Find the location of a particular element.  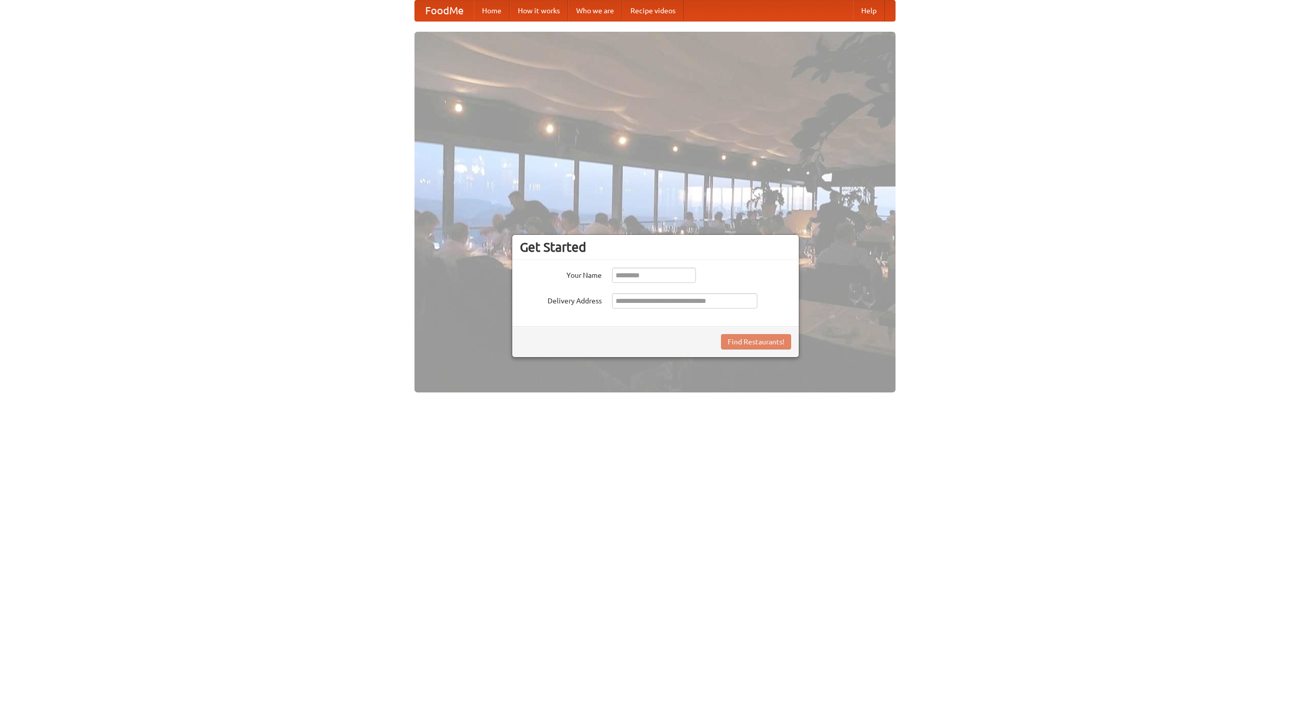

label: Delivery Address is located at coordinates (561, 299).